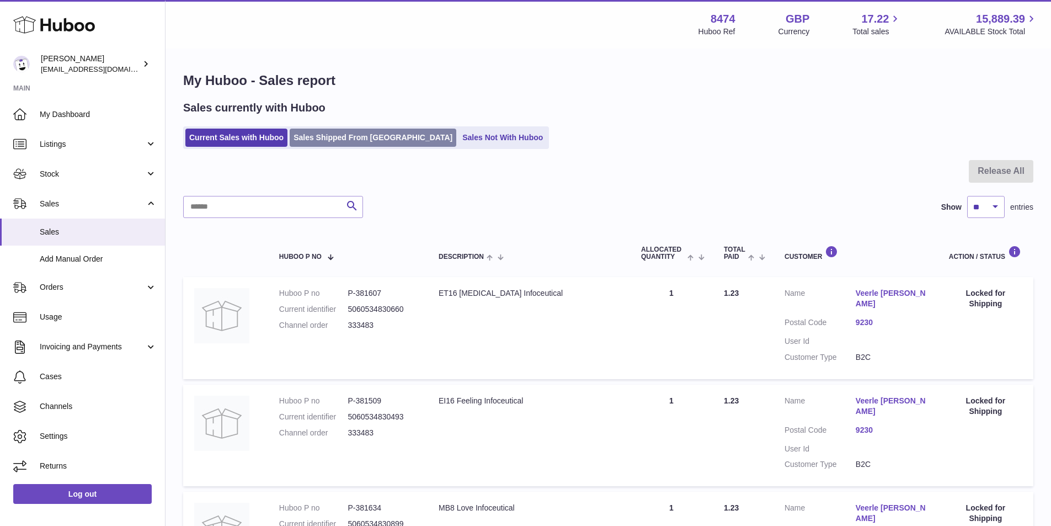 The width and height of the screenshot is (1051, 526). What do you see at coordinates (877, 24) in the screenshot?
I see `a: 17.22 Total sales` at bounding box center [877, 24].